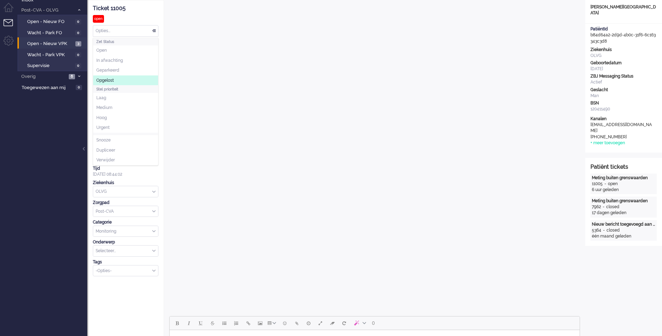 This screenshot has width=662, height=336. What do you see at coordinates (103, 127) in the screenshot?
I see `span: Urgent` at bounding box center [103, 127].